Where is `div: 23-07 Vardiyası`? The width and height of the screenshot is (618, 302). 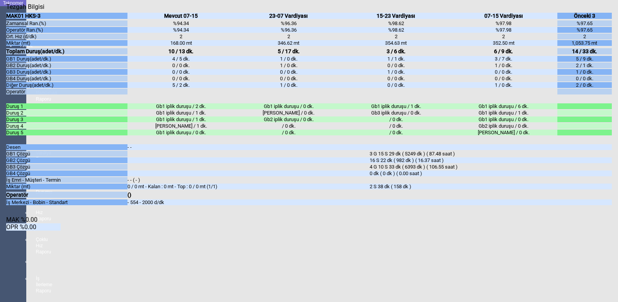 div: 23-07 Vardiyası is located at coordinates (288, 16).